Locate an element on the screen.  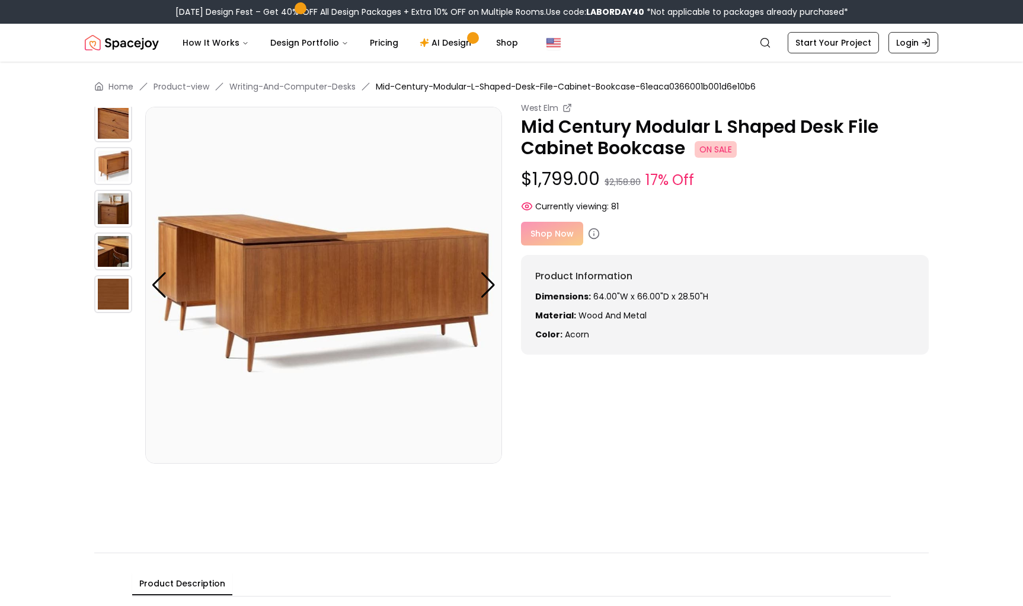
small: $2,158.80 is located at coordinates (622, 182).